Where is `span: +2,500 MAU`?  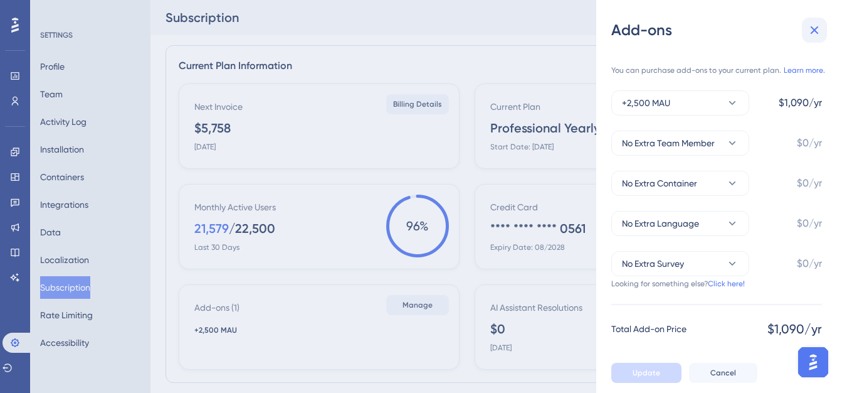
span: +2,500 MAU is located at coordinates (646, 103).